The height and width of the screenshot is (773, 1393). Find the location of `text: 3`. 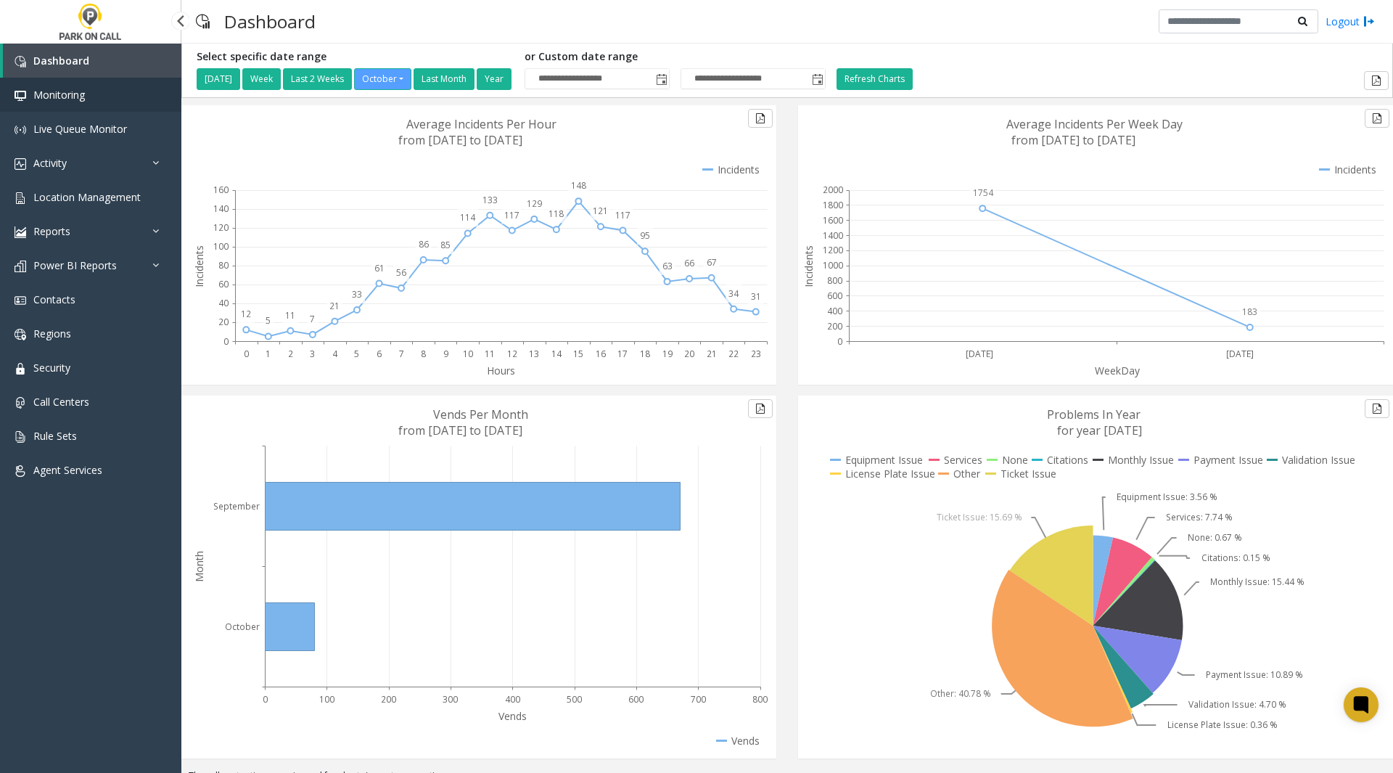

text: 3 is located at coordinates (312, 353).